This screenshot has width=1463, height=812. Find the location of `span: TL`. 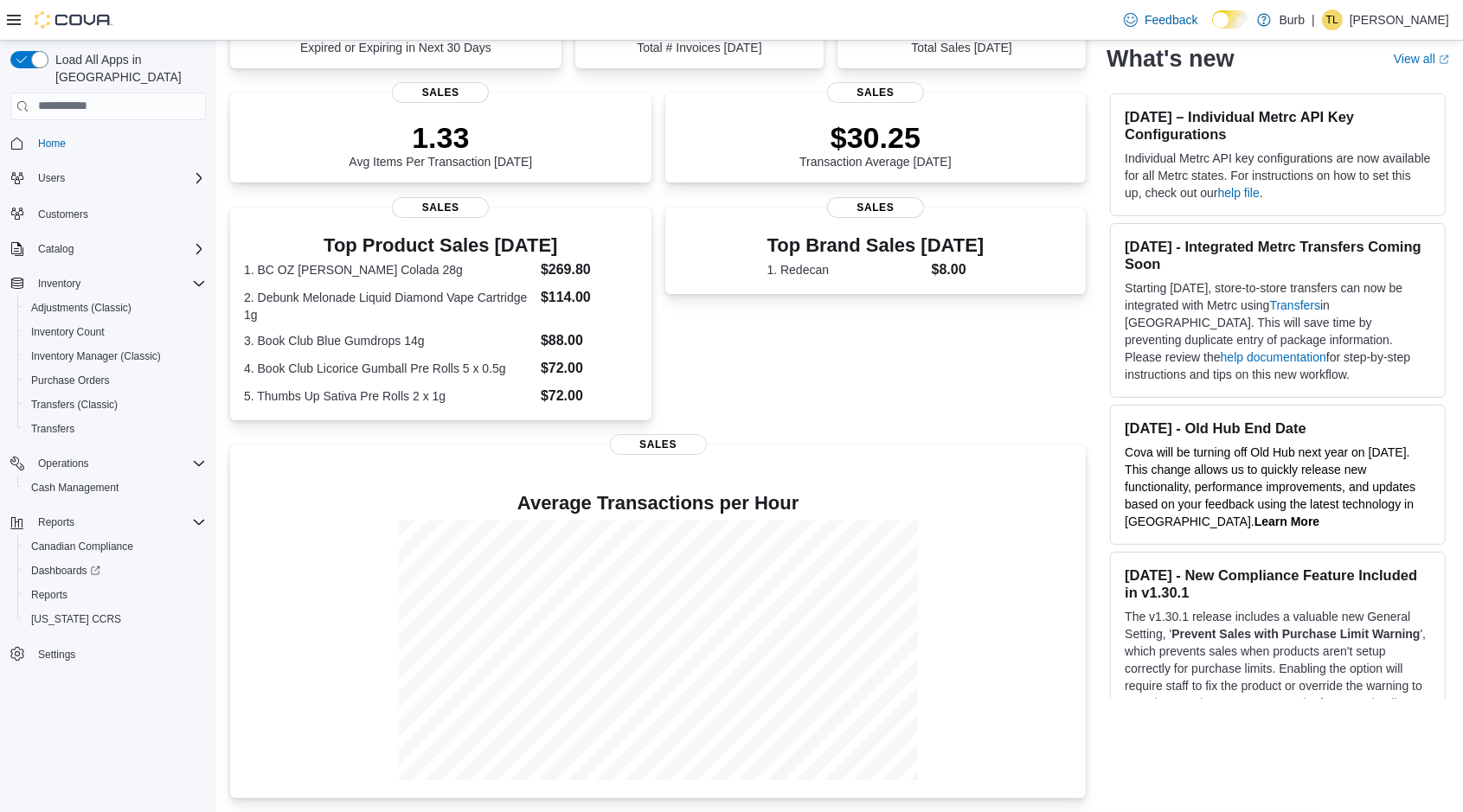

span: TL is located at coordinates (1332, 20).